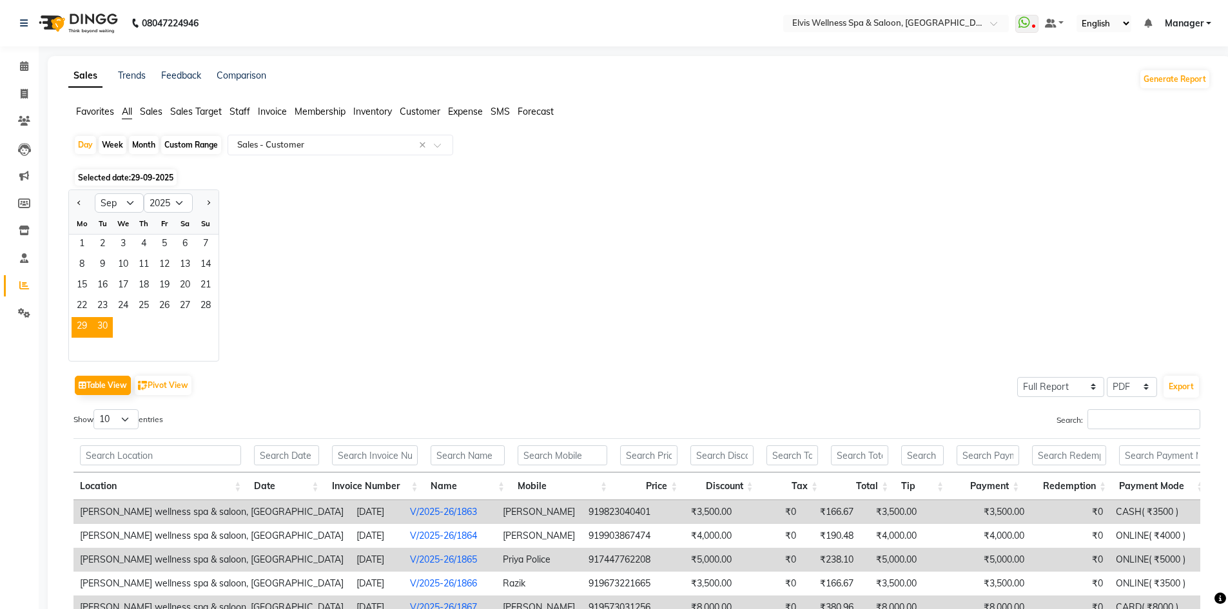 This screenshot has height=609, width=1228. Describe the element at coordinates (144, 286) in the screenshot. I see `span: 18` at that location.